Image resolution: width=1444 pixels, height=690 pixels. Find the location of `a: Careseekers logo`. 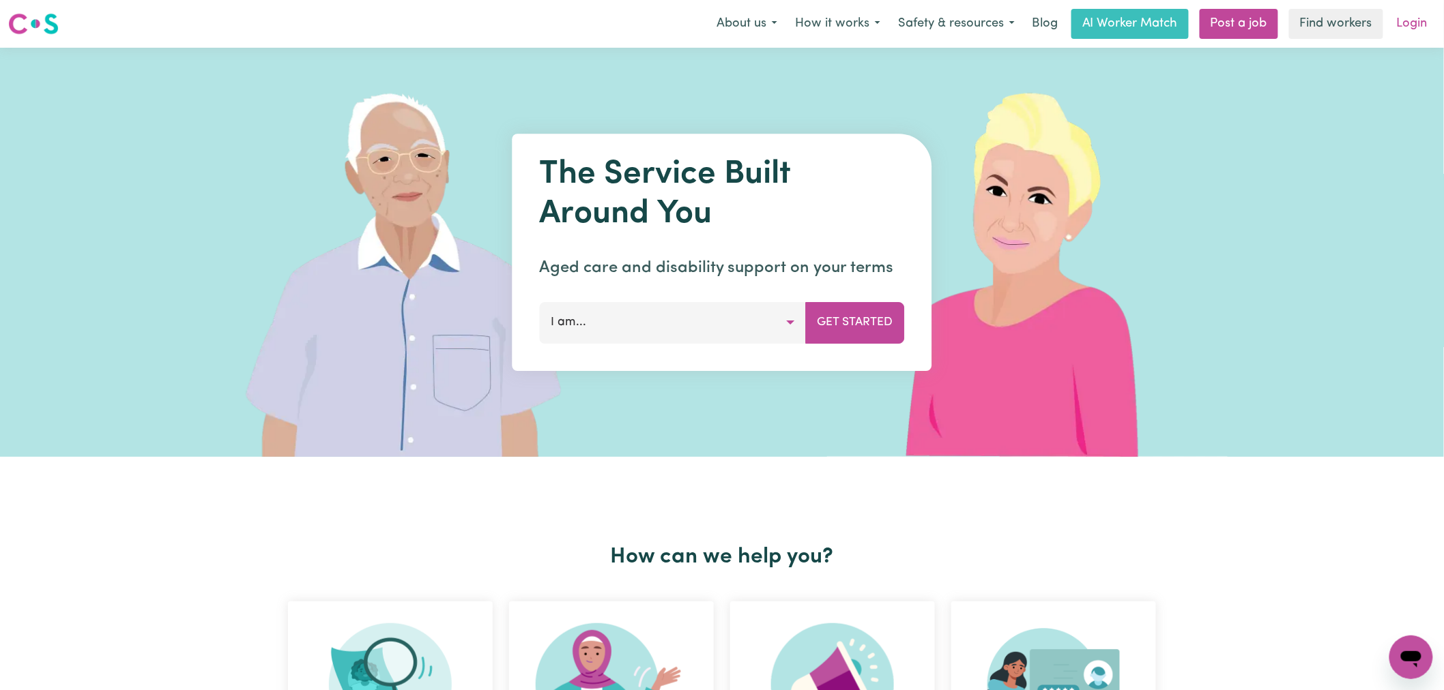

a: Careseekers logo is located at coordinates (33, 24).